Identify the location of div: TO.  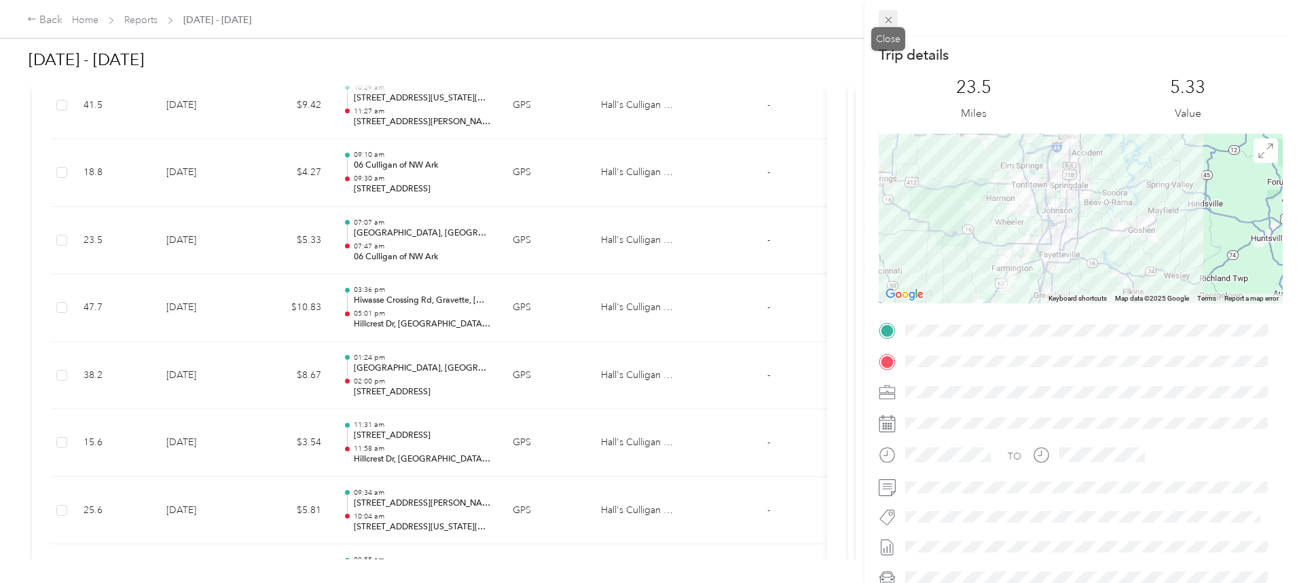
(1014, 456).